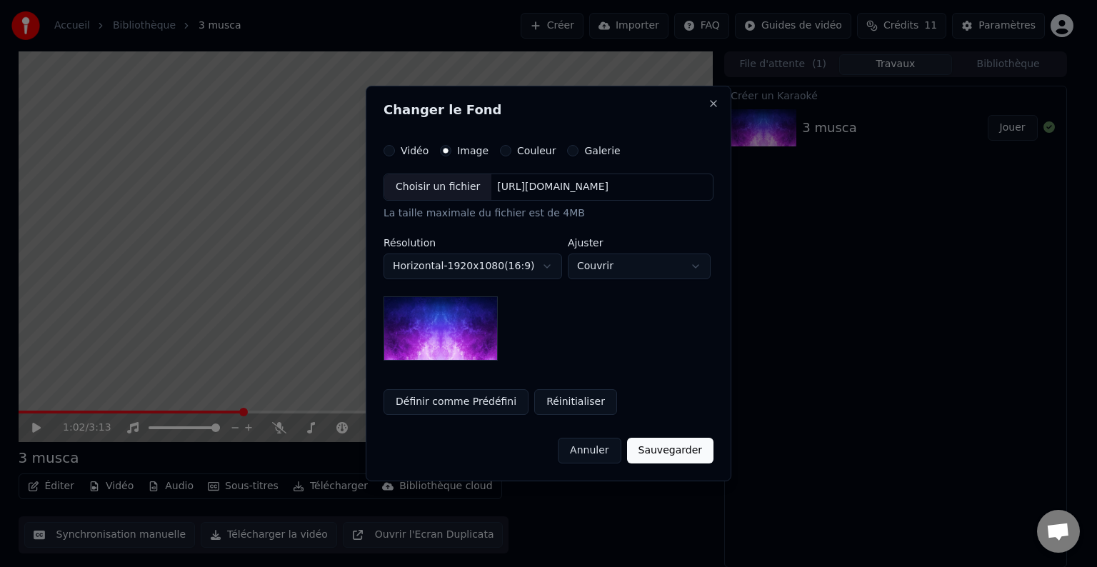  What do you see at coordinates (602, 151) in the screenshot?
I see `label: Galerie` at bounding box center [602, 151].